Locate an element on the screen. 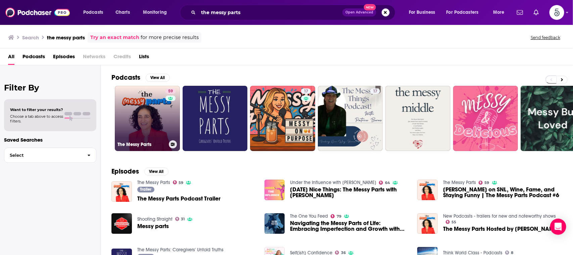 The width and height of the screenshot is (573, 255). a: PodcastsView All is located at coordinates (141, 77).